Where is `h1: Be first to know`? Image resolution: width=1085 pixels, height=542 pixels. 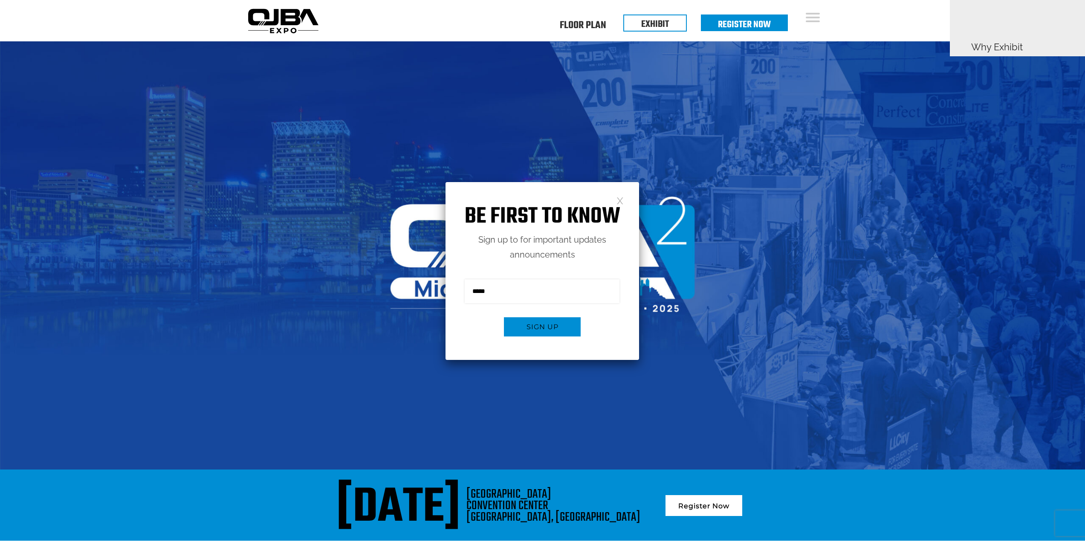
h1: Be first to know is located at coordinates (542, 217).